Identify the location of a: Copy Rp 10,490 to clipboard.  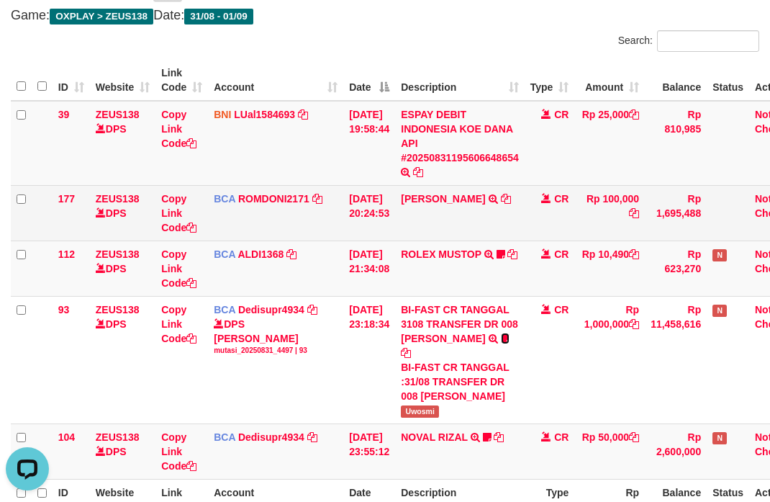
(634, 254).